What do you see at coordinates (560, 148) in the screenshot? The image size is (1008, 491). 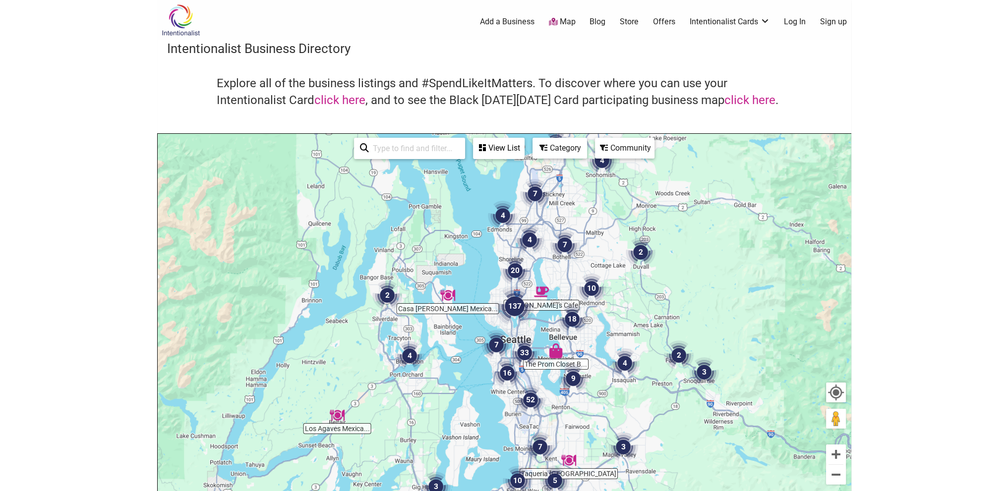 I see `div: Filter by category` at bounding box center [560, 148].